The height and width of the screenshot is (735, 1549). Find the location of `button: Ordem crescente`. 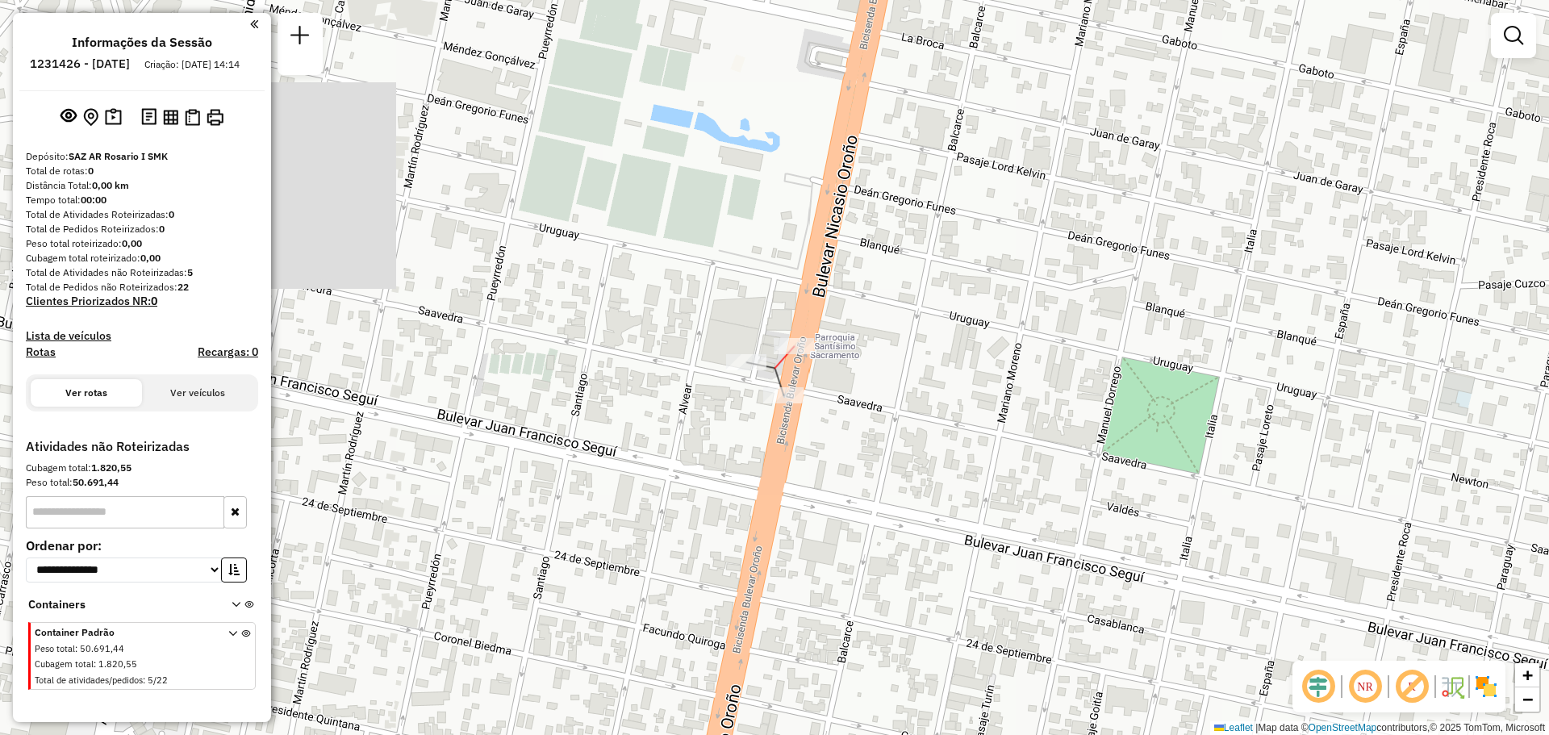

button: Ordem crescente is located at coordinates (234, 570).